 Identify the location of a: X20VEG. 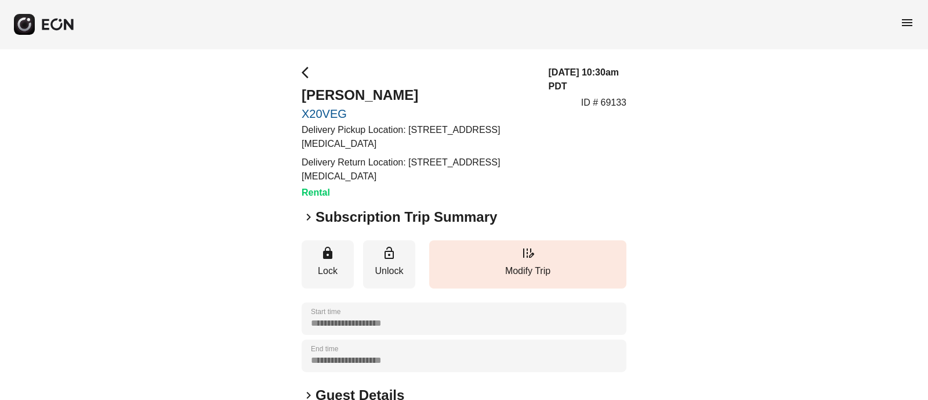
(418, 114).